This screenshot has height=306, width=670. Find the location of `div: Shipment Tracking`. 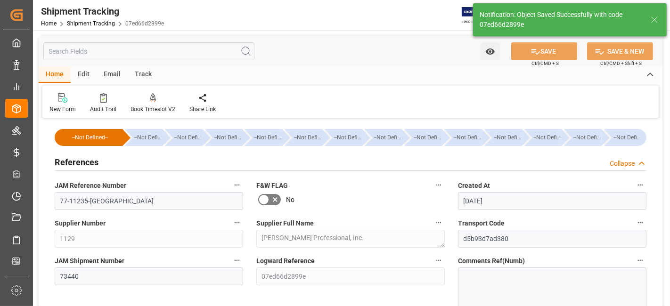

div: Shipment Tracking is located at coordinates (102, 11).